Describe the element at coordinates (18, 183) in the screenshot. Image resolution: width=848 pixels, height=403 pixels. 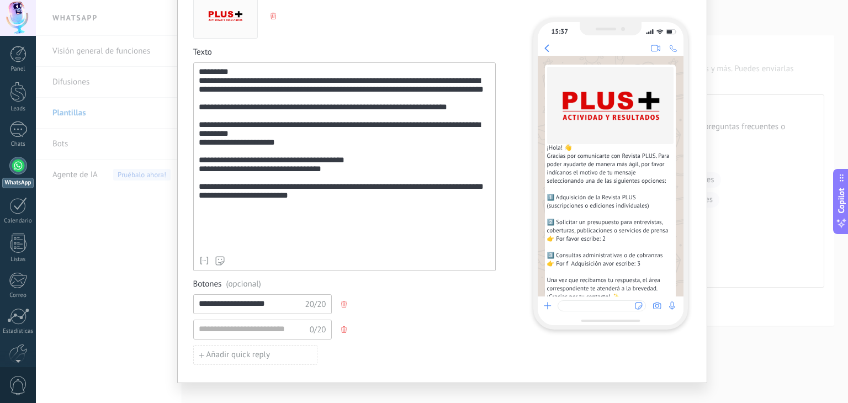
I see `div: WhatsApp` at that location.